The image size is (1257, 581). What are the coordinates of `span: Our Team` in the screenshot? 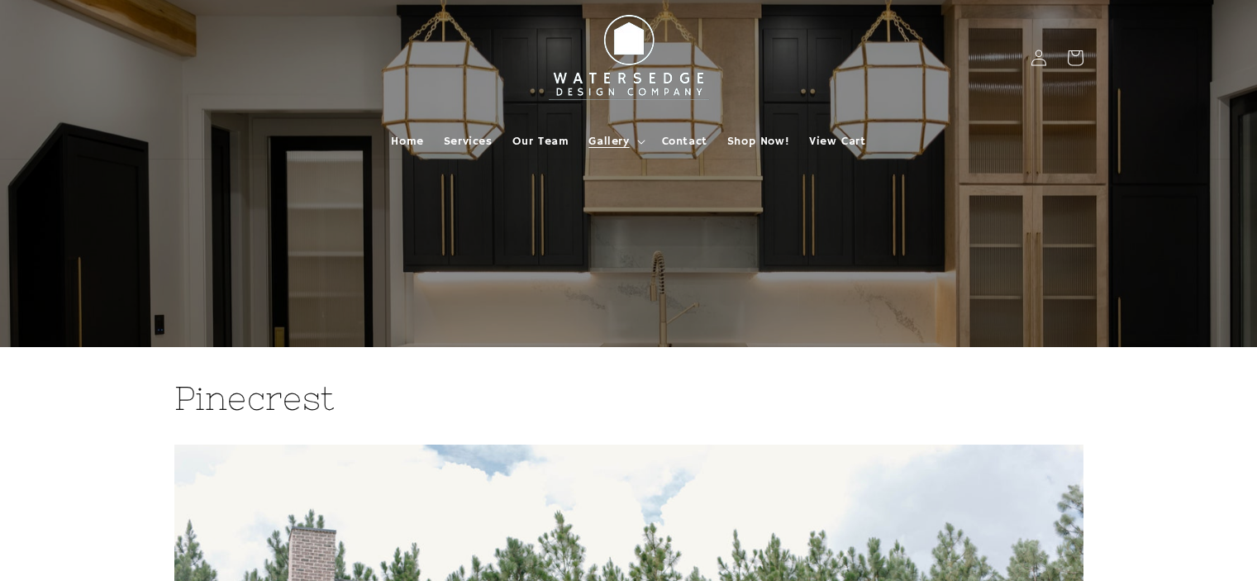 It's located at (541, 141).